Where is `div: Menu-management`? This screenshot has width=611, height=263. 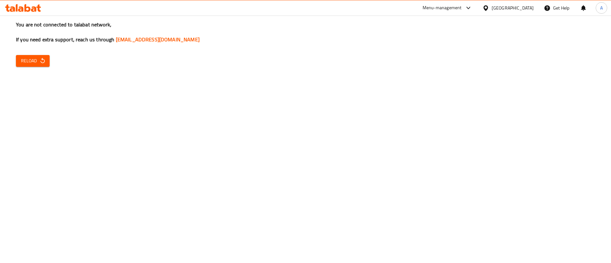
div: Menu-management is located at coordinates (442, 8).